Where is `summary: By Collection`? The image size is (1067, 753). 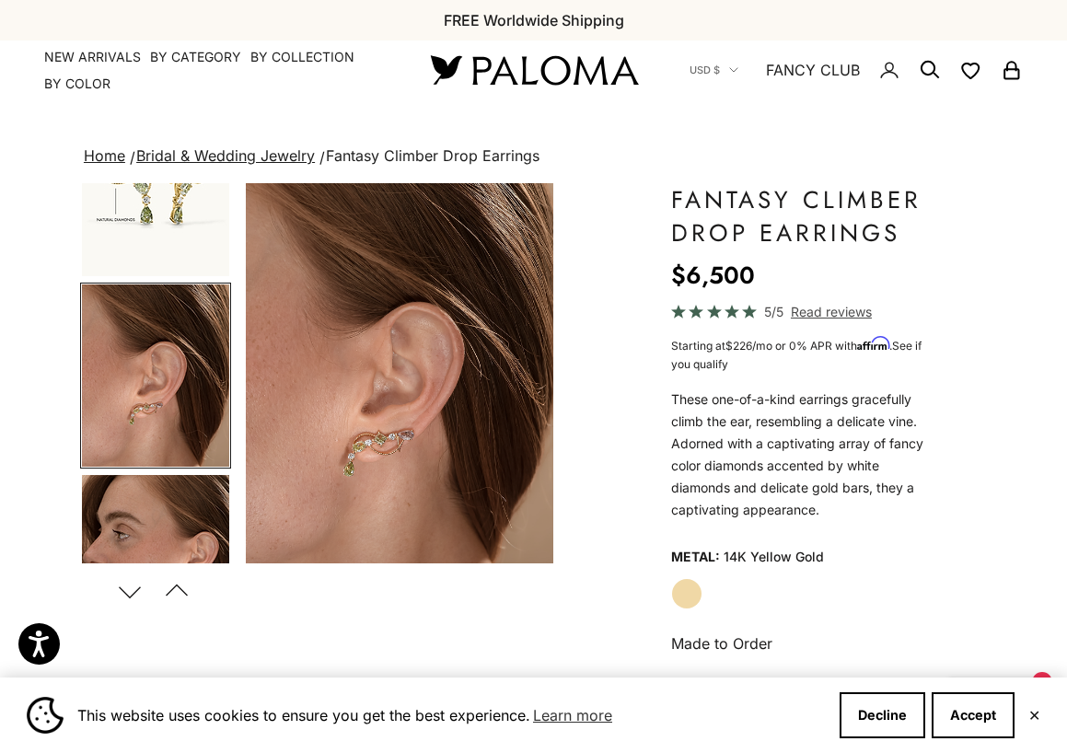 summary: By Collection is located at coordinates (302, 57).